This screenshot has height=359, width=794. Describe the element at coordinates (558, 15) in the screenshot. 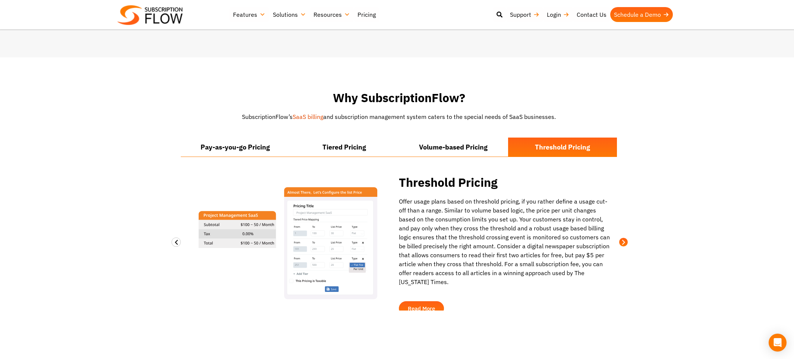

I see `a: Login` at that location.